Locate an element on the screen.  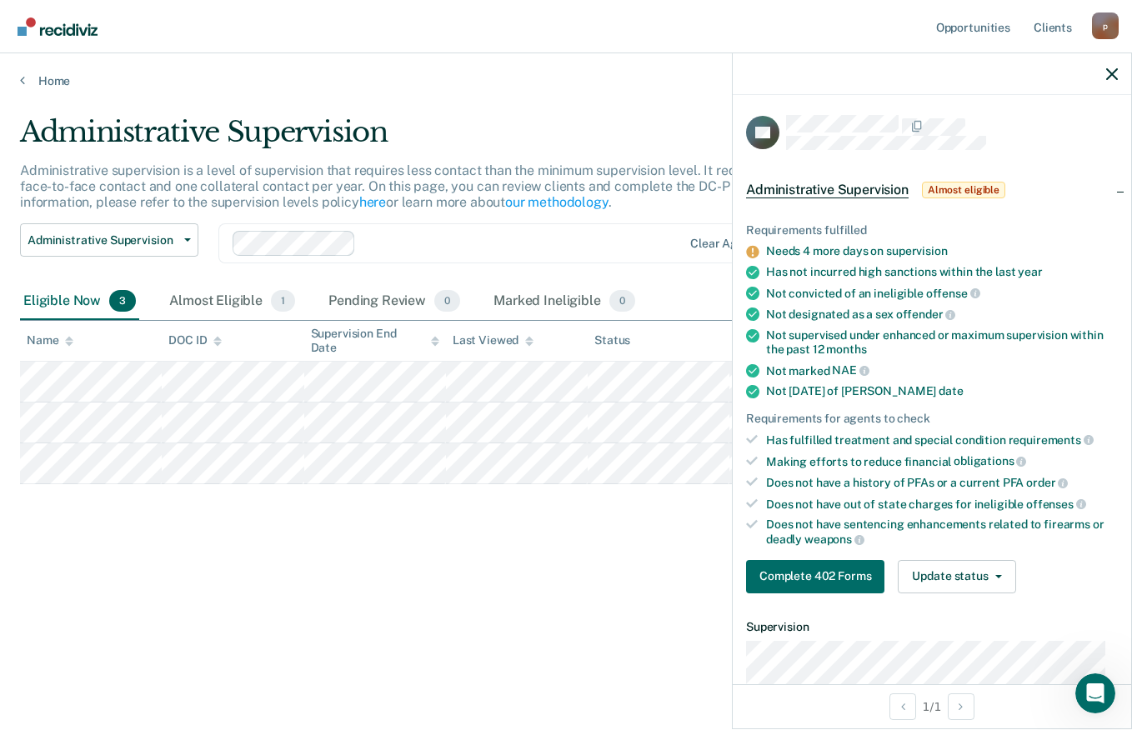
dt: Supervision is located at coordinates (932, 627).